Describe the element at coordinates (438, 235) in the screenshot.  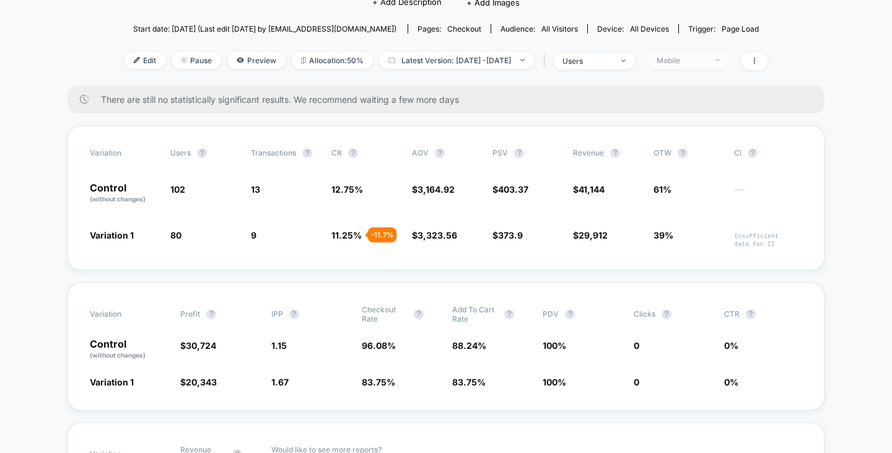
I see `span: 3,323.56` at that location.